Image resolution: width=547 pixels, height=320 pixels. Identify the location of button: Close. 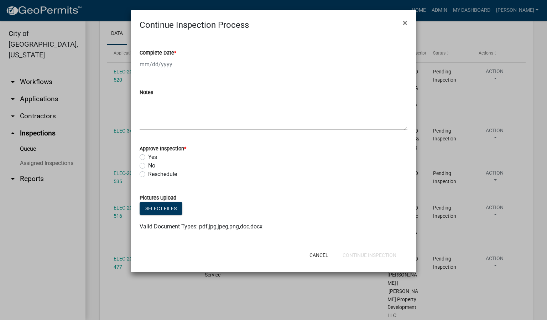
(405, 23).